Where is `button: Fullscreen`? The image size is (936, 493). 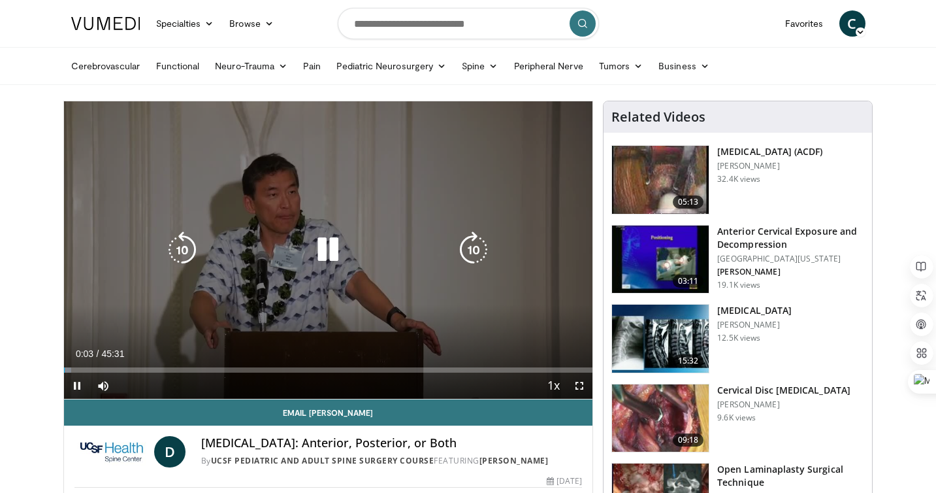
button: Fullscreen is located at coordinates (580, 386).